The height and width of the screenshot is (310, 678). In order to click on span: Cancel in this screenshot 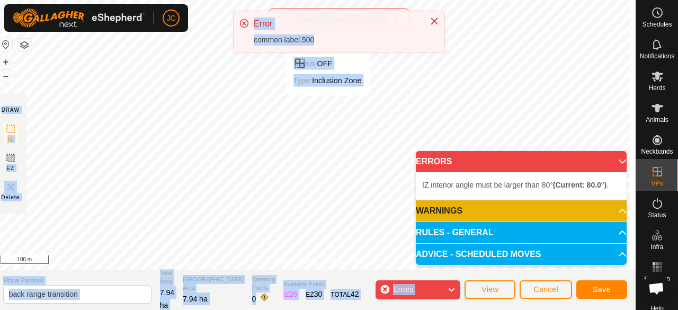, I will do `click(545, 289)`.